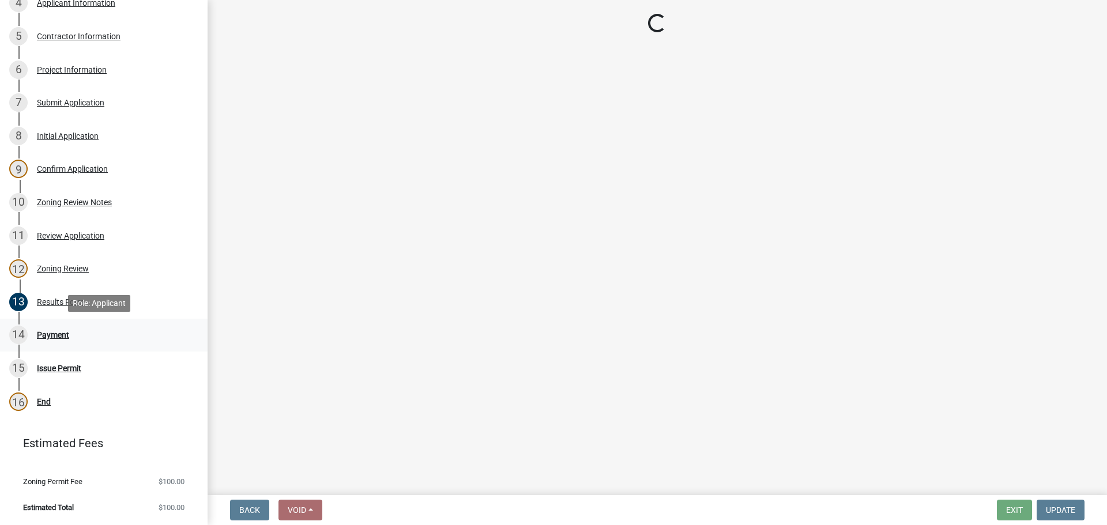 This screenshot has height=525, width=1107. What do you see at coordinates (18, 269) in the screenshot?
I see `div: 12` at bounding box center [18, 269].